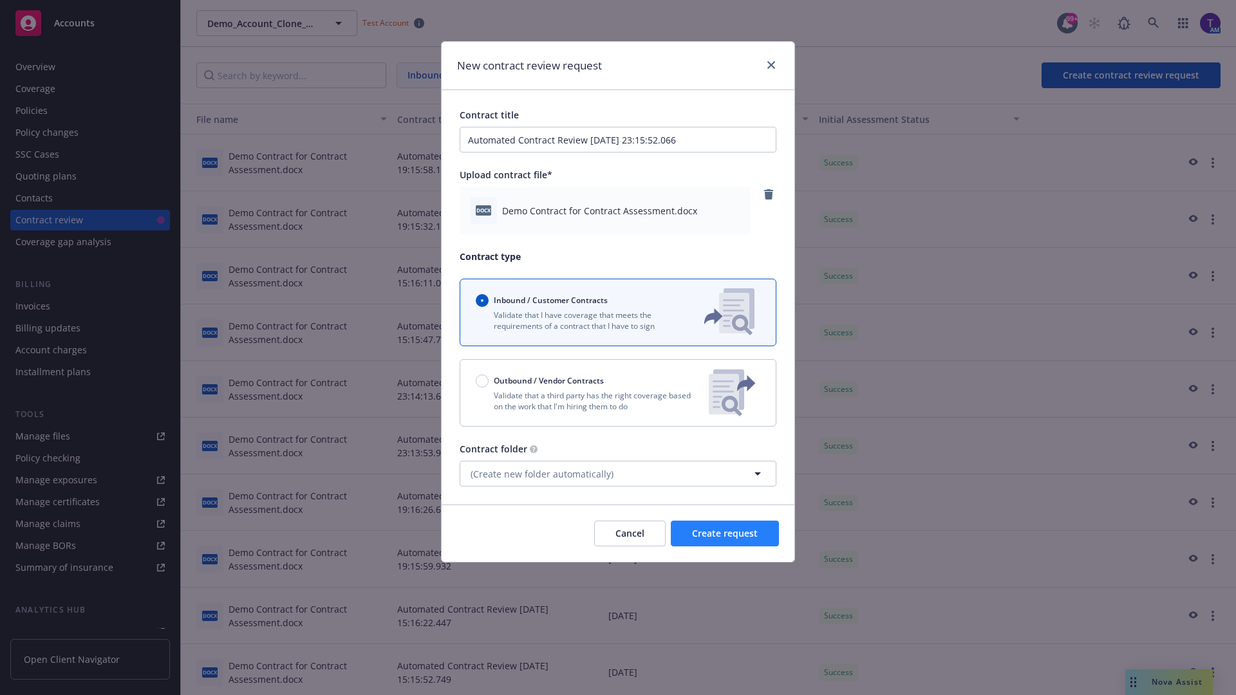  I want to click on span: Inbound / Customer Contracts, so click(550, 300).